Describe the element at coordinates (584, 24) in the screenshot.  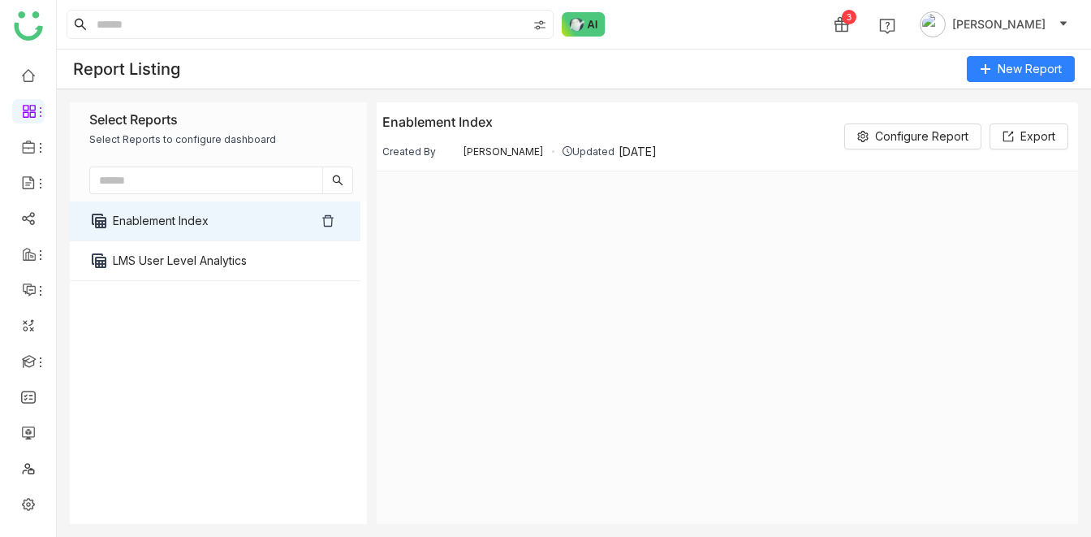
I see `img: ask-buddy-normal.svg` at that location.